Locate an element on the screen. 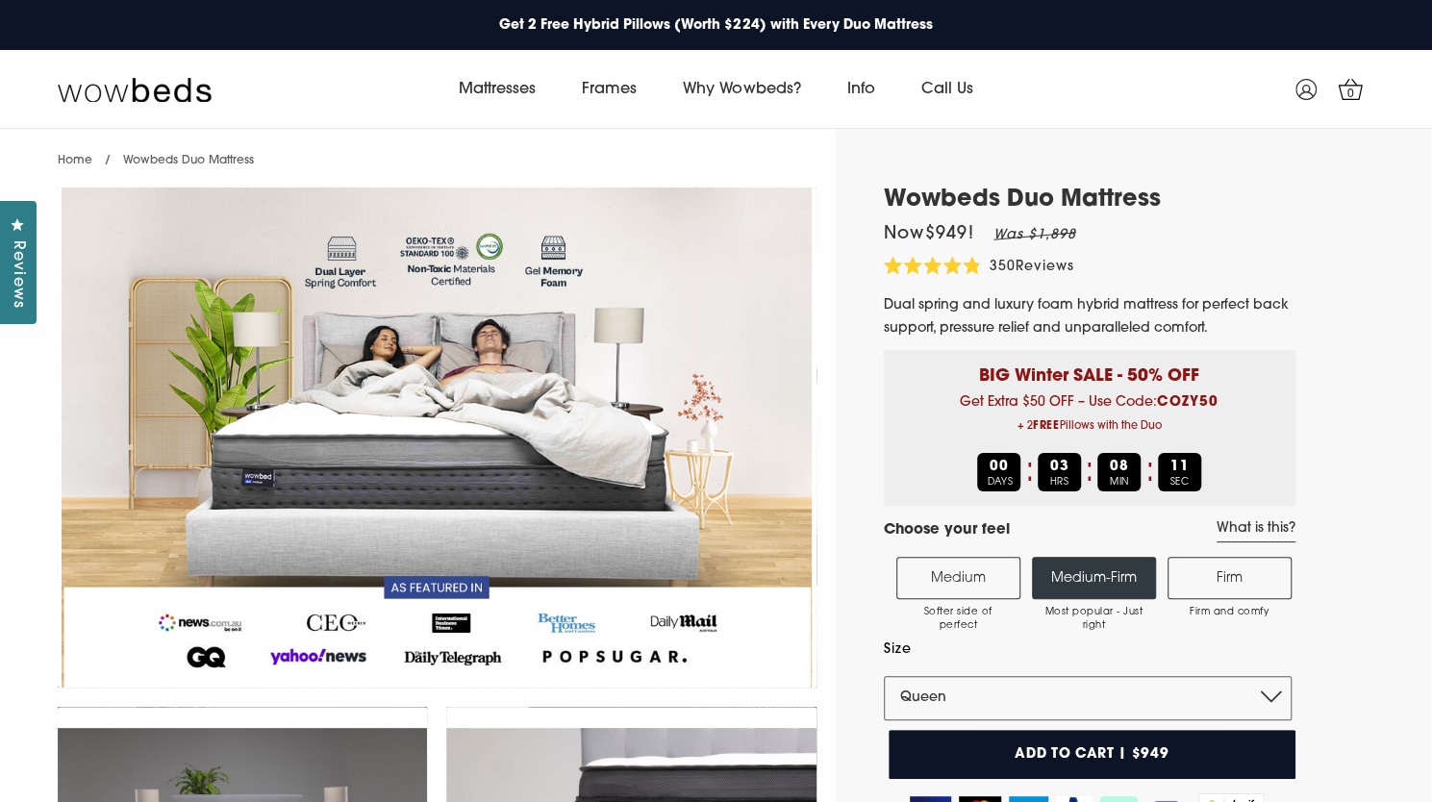  a: Frames is located at coordinates (609, 89).